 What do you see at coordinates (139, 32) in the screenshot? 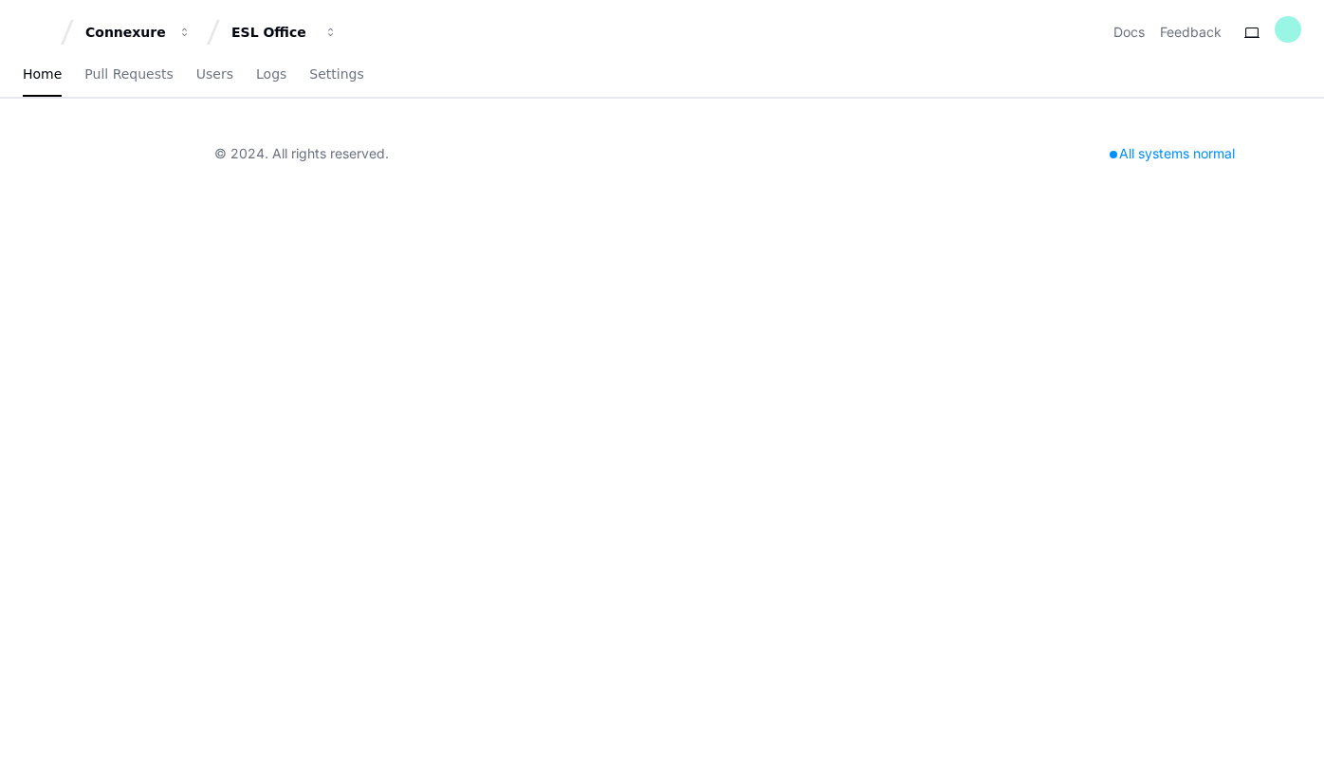
I see `button: Connexure` at bounding box center [139, 32].